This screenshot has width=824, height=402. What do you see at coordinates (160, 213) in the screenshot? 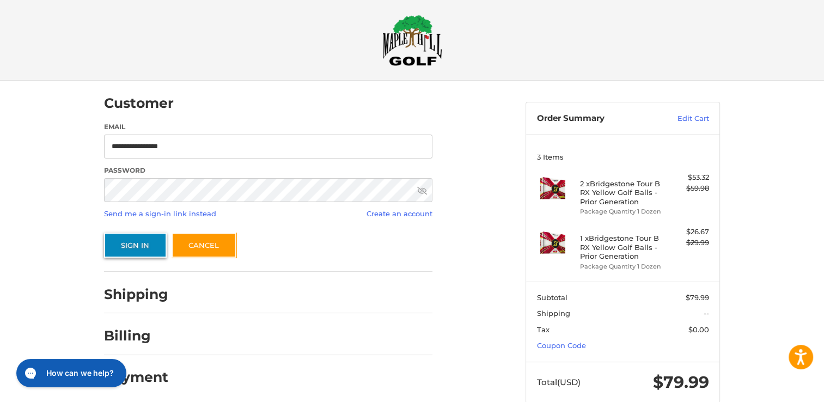
I see `a: Send me a sign-in link instead` at bounding box center [160, 213].